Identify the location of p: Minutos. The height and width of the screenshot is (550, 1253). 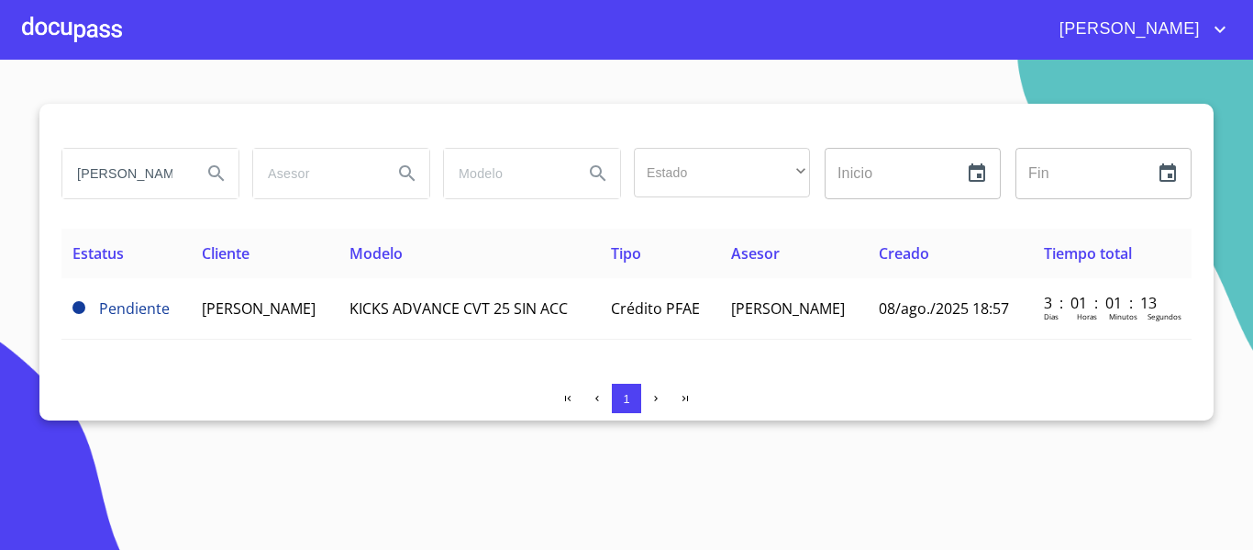
(1123, 316).